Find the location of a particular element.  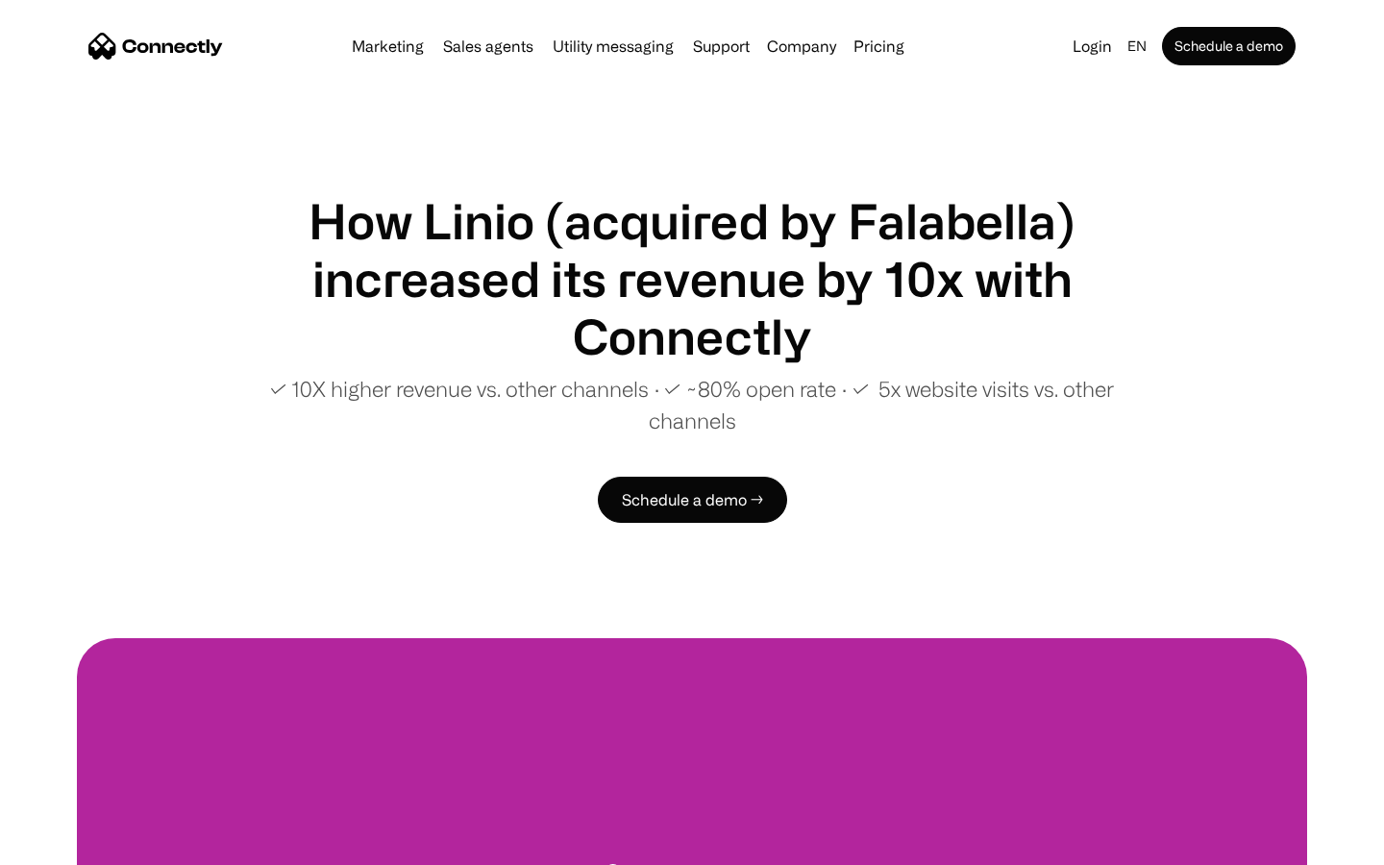

p: ✓ 10X higher revenue vs. other channels ∙ ✓ ~80% open rate ∙ ✓ 5x website visits vs. other channels is located at coordinates (692, 405).